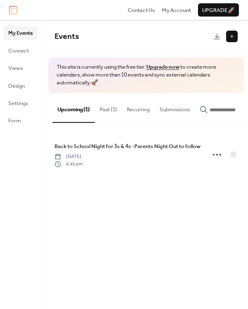  I want to click on span: Connect, so click(19, 51).